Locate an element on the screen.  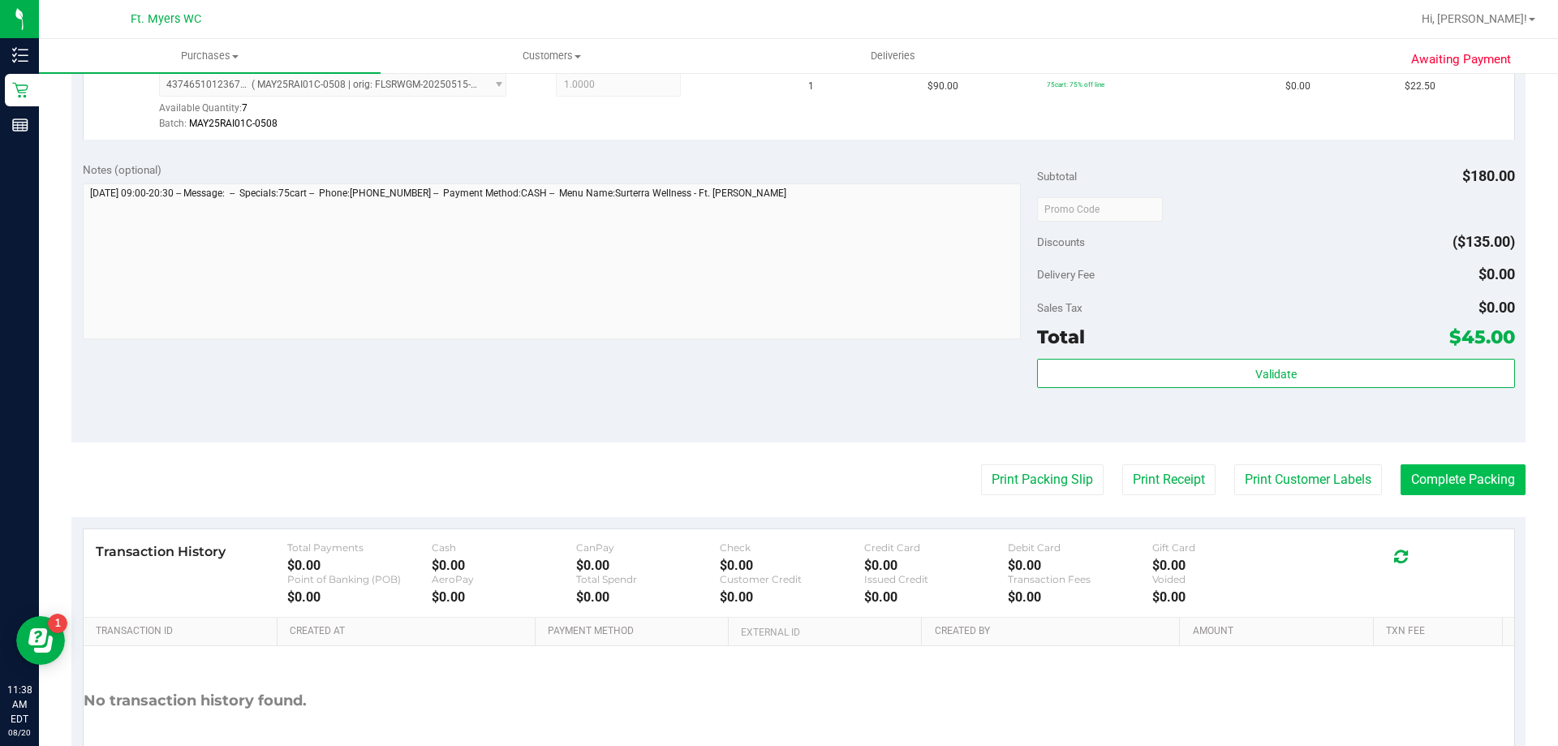
span: Sales Tax is located at coordinates (1060, 308).